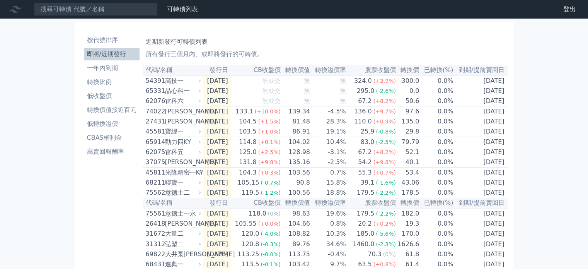  I want to click on div: 62076, so click(154, 101).